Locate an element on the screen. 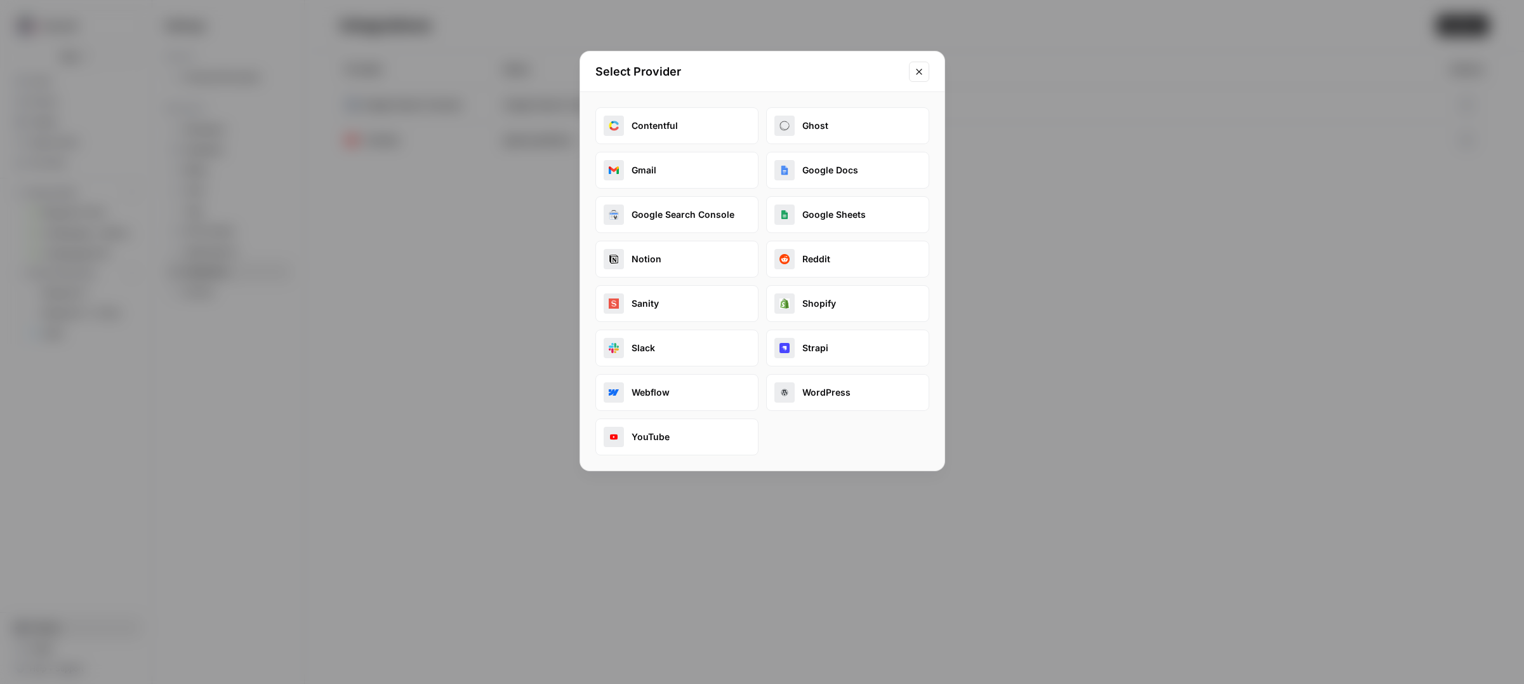 The height and width of the screenshot is (684, 1524). img: slack is located at coordinates (614, 348).